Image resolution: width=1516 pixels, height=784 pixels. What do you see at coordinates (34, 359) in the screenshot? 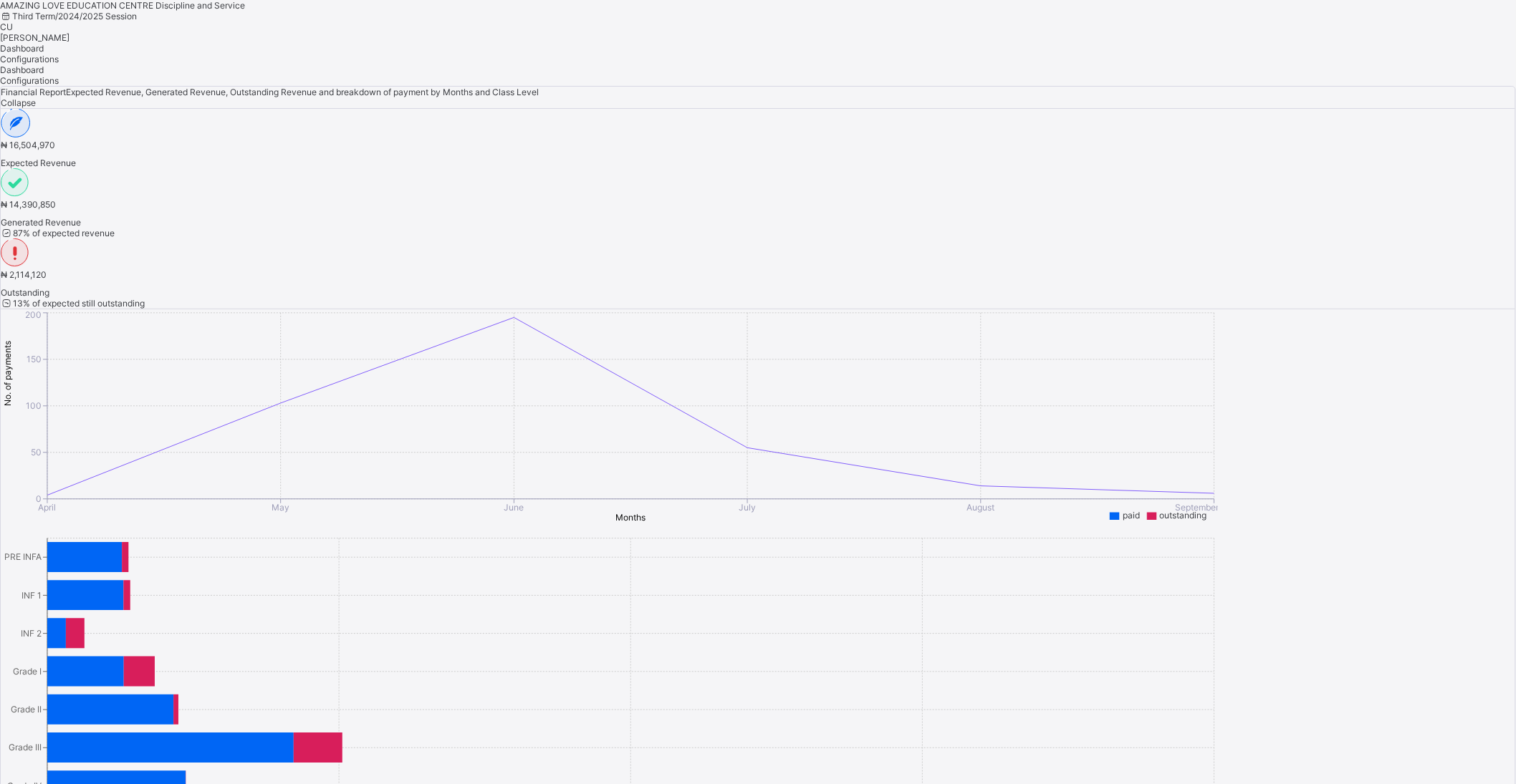
I see `tspan: 150` at bounding box center [34, 359].